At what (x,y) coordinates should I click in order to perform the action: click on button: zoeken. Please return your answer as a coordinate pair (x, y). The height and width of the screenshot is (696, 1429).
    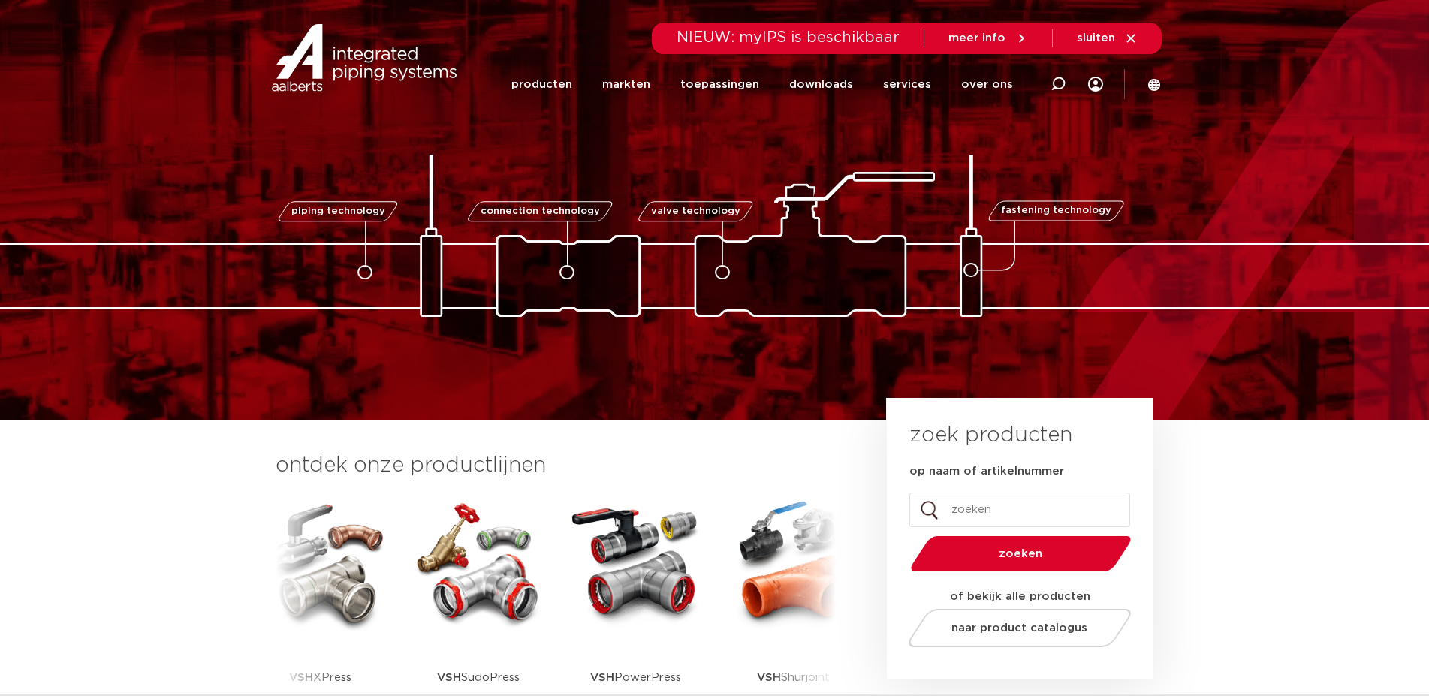
    Looking at the image, I should click on (1021, 554).